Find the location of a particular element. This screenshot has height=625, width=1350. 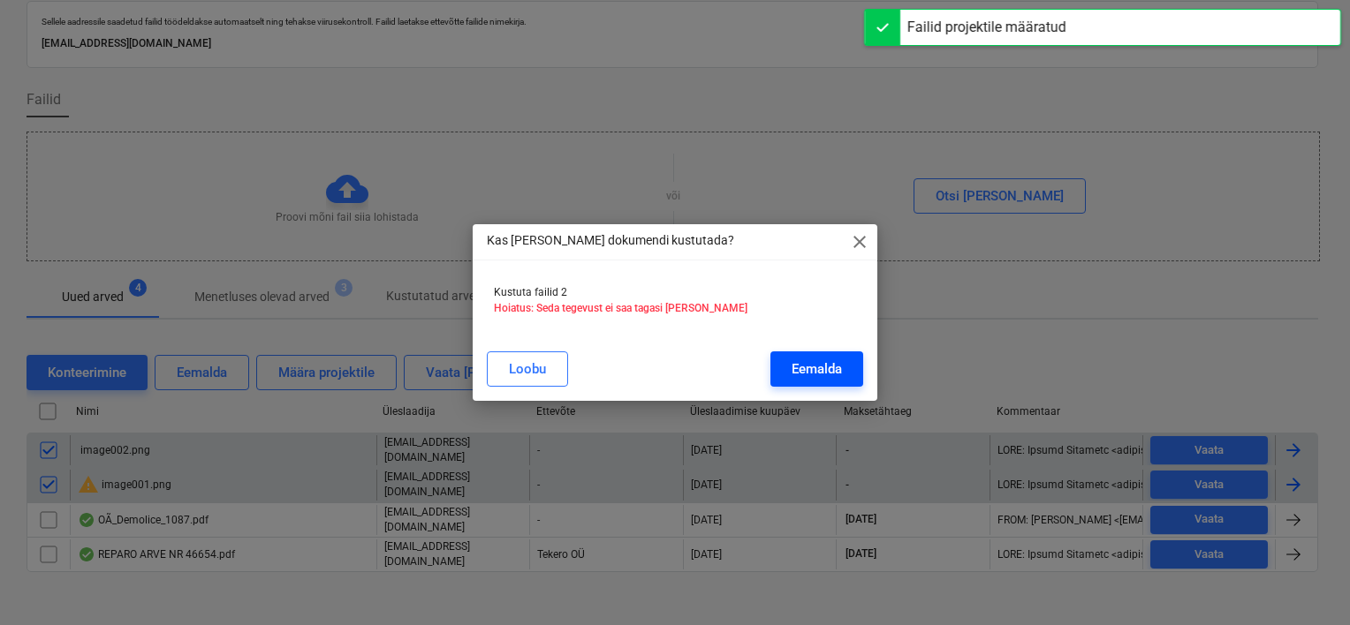

button: Loobu is located at coordinates (527, 369).